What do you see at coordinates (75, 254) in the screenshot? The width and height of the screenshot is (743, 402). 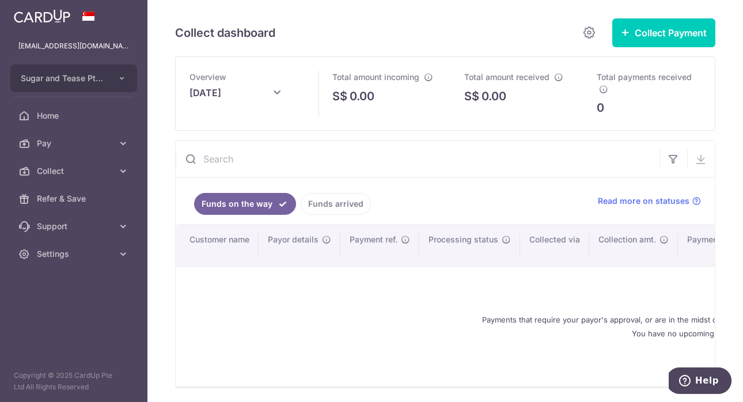 I see `span: Settings` at bounding box center [75, 254].